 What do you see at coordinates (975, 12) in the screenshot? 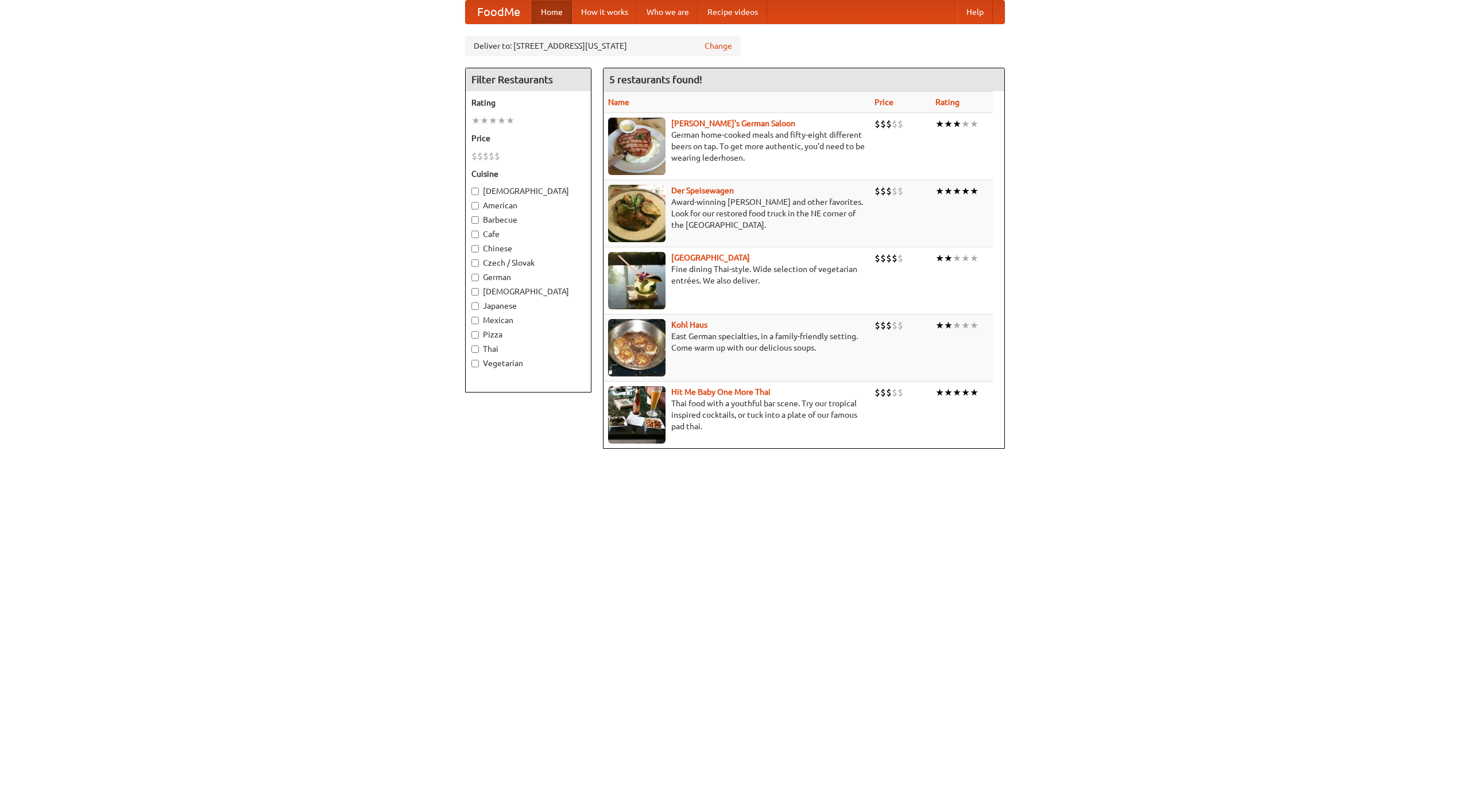
I see `a: Help` at bounding box center [975, 12].